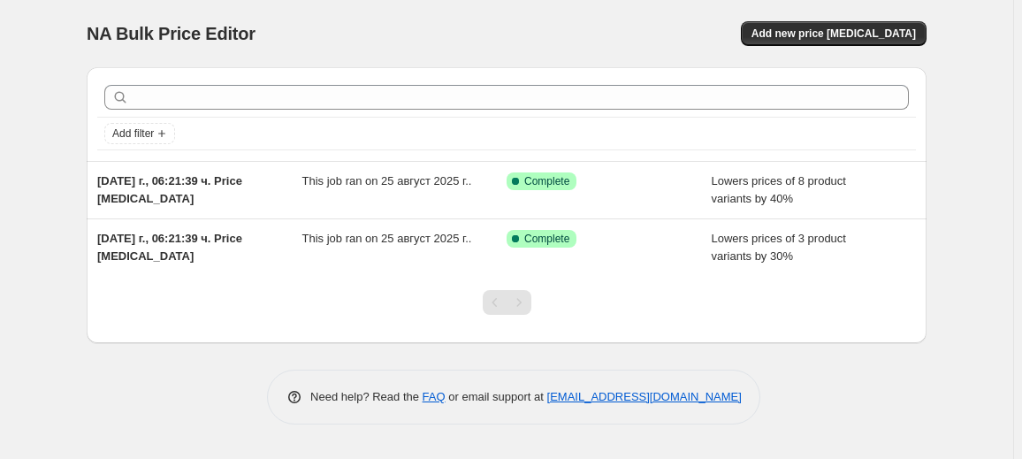  I want to click on nav: Pagination, so click(507, 302).